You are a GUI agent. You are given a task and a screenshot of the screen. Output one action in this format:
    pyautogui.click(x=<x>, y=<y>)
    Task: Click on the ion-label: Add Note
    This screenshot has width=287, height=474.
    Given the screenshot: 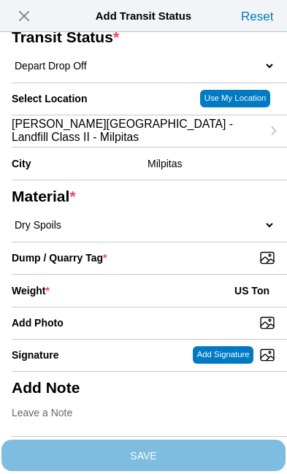 What is the action you would take?
    pyautogui.click(x=140, y=388)
    